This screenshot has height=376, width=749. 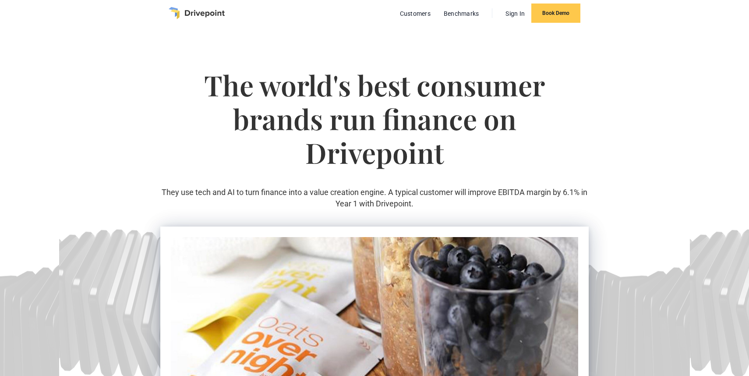 I want to click on div: Chat Widget, so click(x=727, y=355).